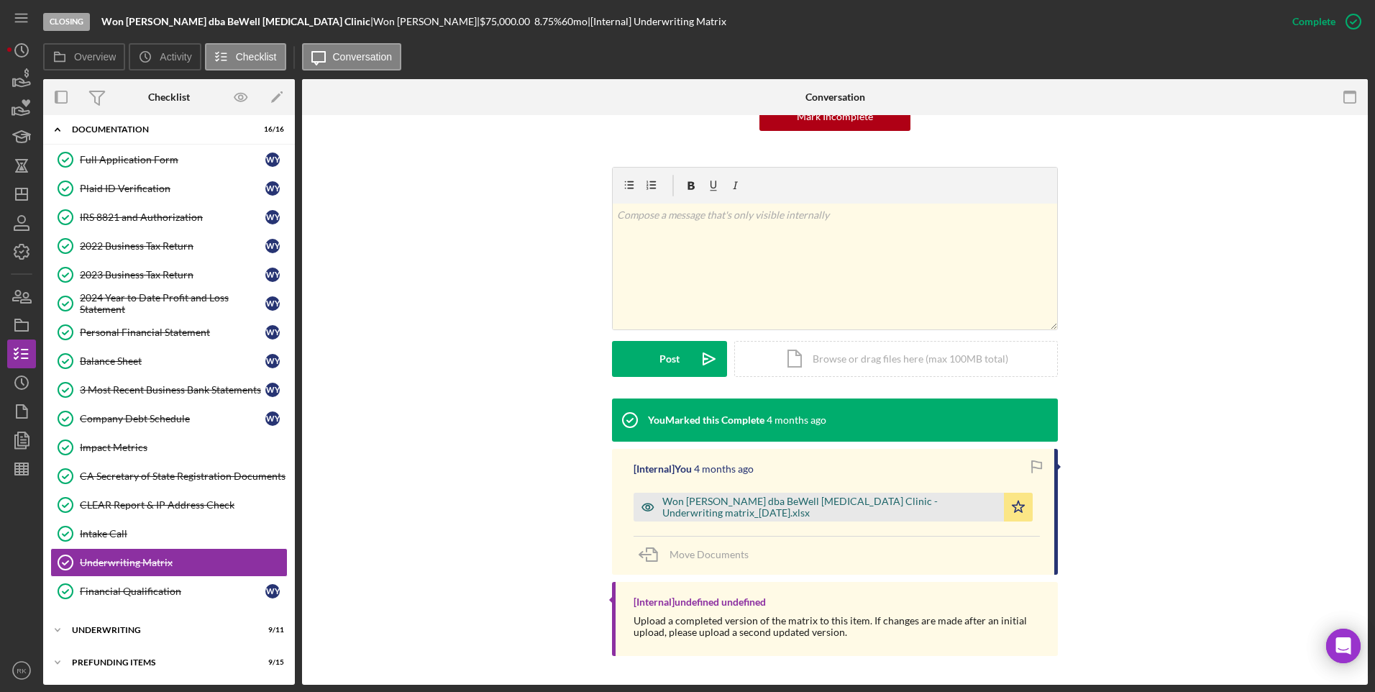  What do you see at coordinates (669, 359) in the screenshot?
I see `div: Post` at bounding box center [669, 359].